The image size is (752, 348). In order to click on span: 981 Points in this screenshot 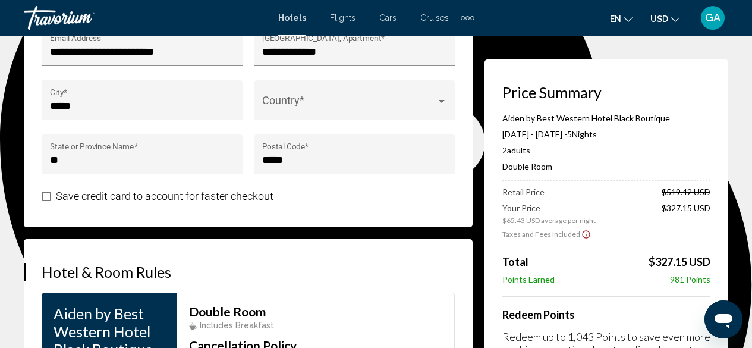, I will do `click(691, 279)`.